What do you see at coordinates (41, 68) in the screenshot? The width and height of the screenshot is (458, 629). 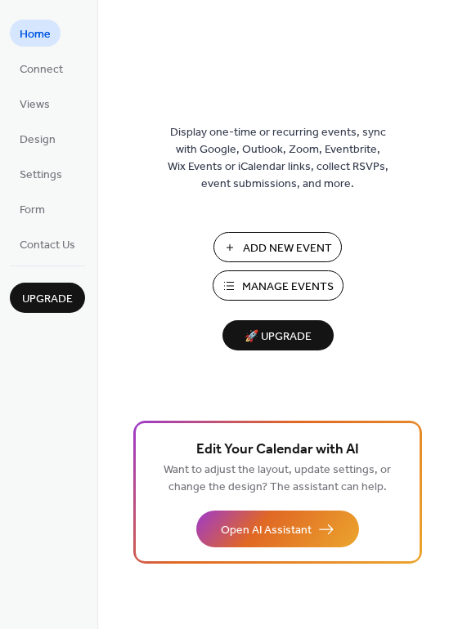 I see `a: Connect` at bounding box center [41, 68].